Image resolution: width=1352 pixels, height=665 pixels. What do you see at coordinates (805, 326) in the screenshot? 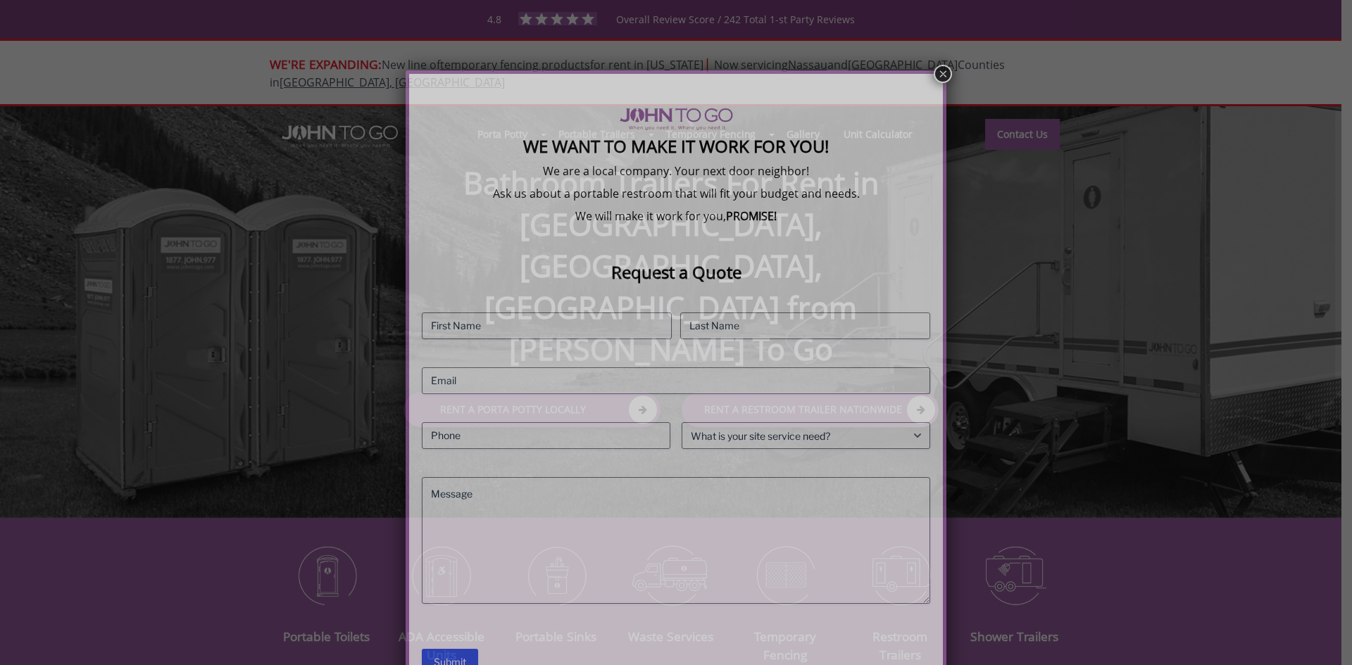
I see `input: Last Name` at bounding box center [805, 326].